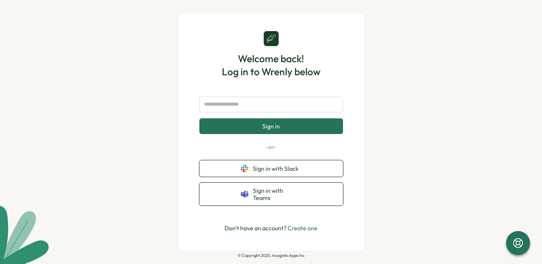 The width and height of the screenshot is (542, 264). Describe the element at coordinates (271, 228) in the screenshot. I see `p: Don't have an account?` at that location.